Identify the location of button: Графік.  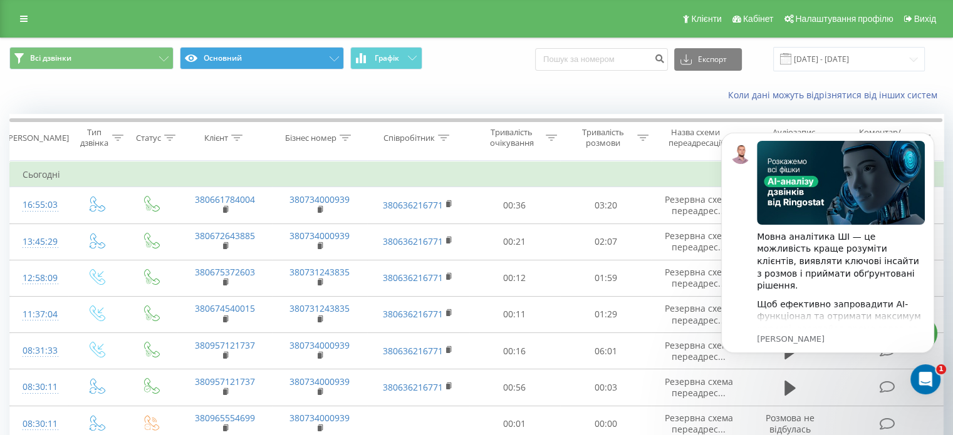
(386, 58).